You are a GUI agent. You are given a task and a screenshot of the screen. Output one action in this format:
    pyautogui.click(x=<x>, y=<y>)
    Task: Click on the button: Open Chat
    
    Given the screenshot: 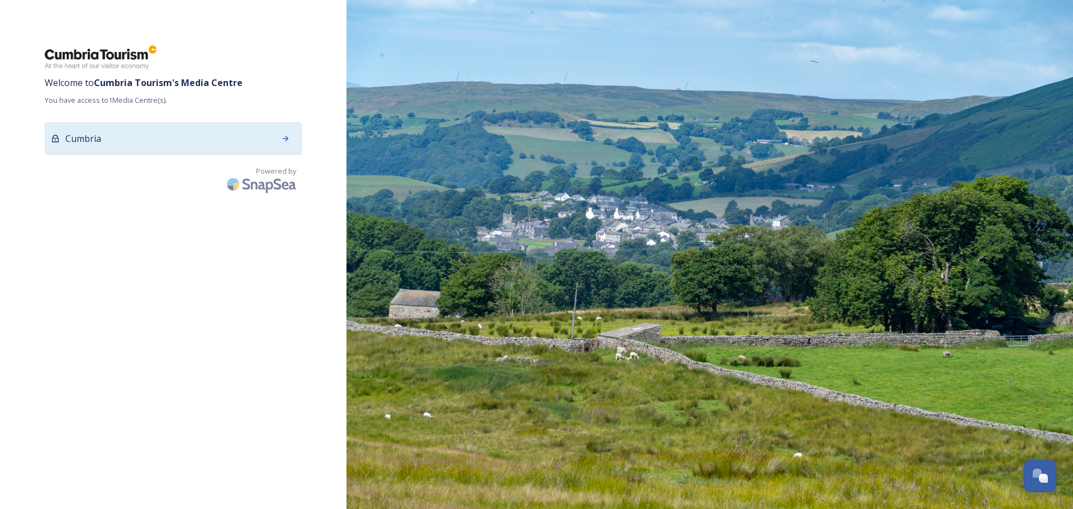 What is the action you would take?
    pyautogui.click(x=1040, y=476)
    